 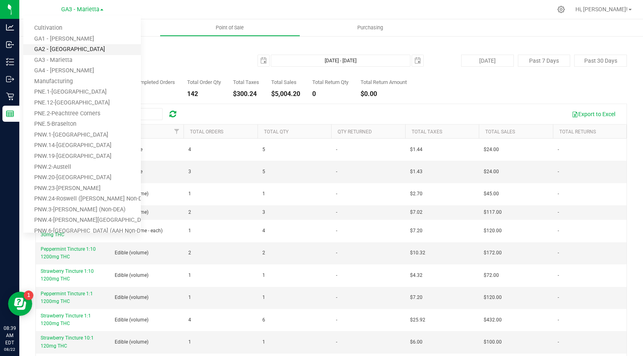 What do you see at coordinates (416, 194) in the screenshot?
I see `span: $2.70` at bounding box center [416, 194].